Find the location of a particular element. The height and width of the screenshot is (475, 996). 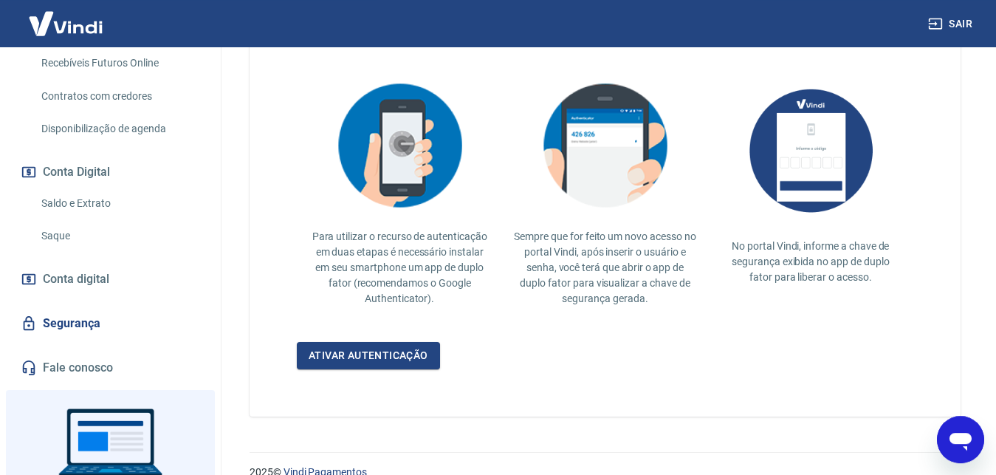

a: Disponibilização de agenda is located at coordinates (119, 128).